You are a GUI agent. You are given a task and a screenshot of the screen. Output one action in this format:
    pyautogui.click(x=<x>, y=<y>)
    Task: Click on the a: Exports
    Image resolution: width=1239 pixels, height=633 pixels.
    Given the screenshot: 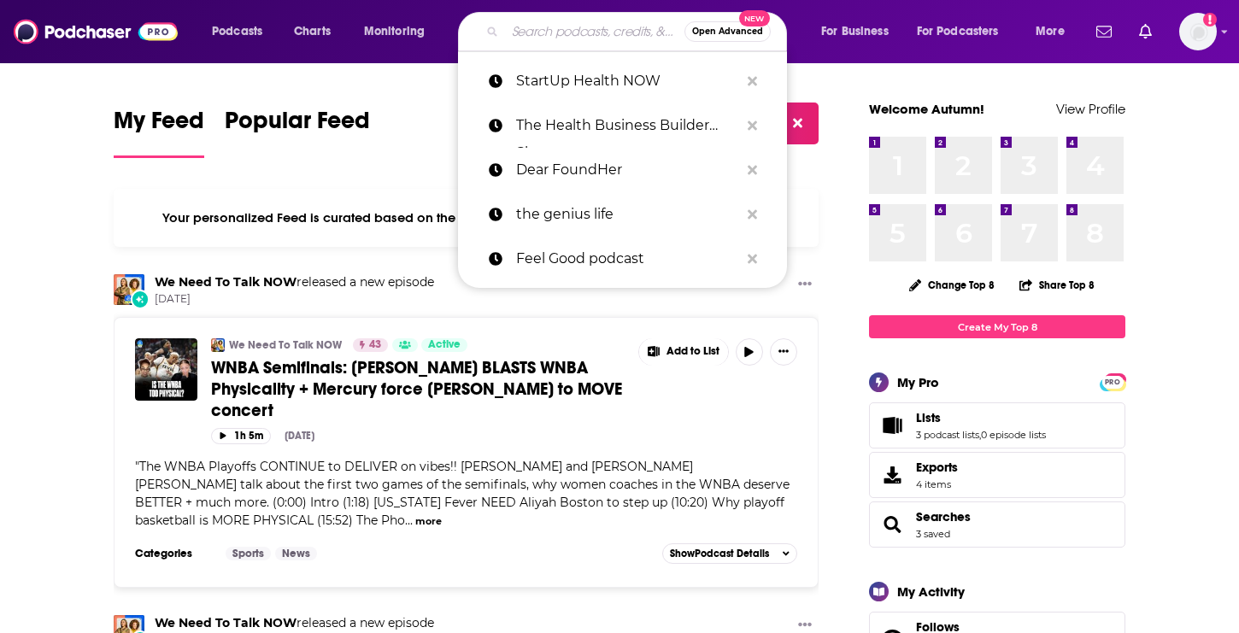 What is the action you would take?
    pyautogui.click(x=997, y=475)
    